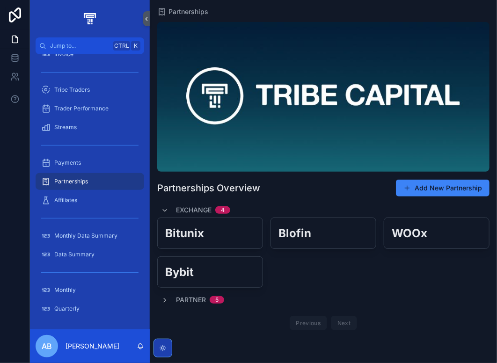  What do you see at coordinates (122, 46) in the screenshot?
I see `span: Ctrl` at bounding box center [122, 46].